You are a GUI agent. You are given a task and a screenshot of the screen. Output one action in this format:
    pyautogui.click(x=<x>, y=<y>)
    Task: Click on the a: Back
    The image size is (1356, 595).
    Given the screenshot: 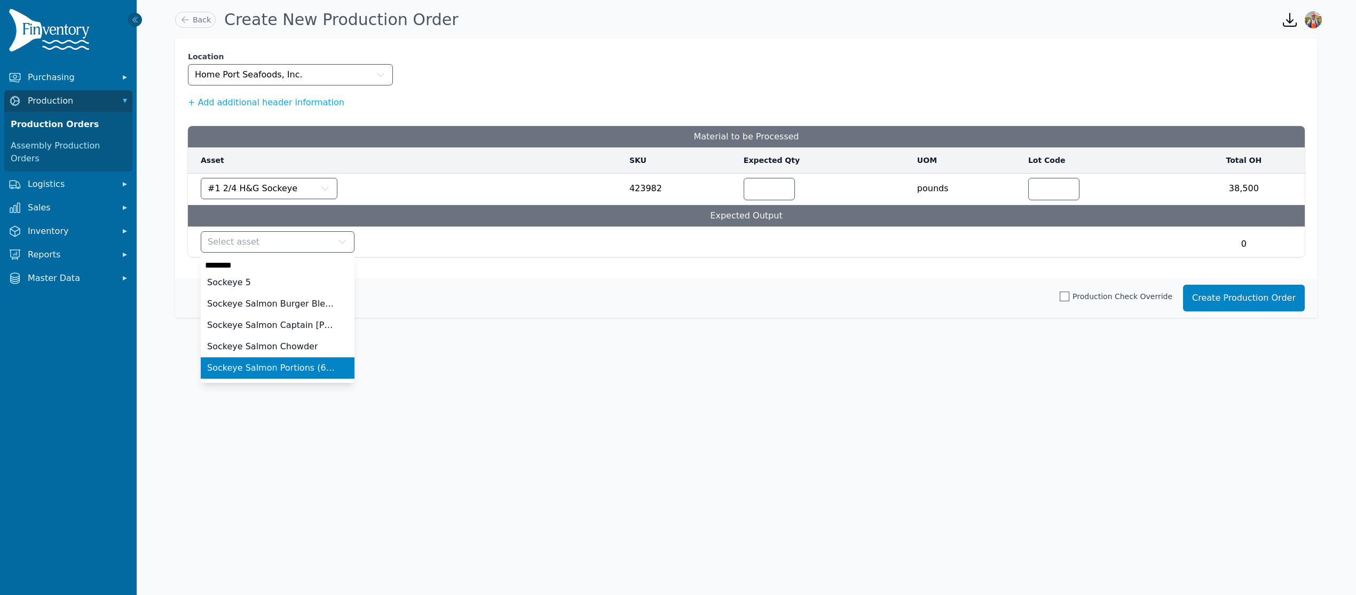 What is the action you would take?
    pyautogui.click(x=195, y=20)
    